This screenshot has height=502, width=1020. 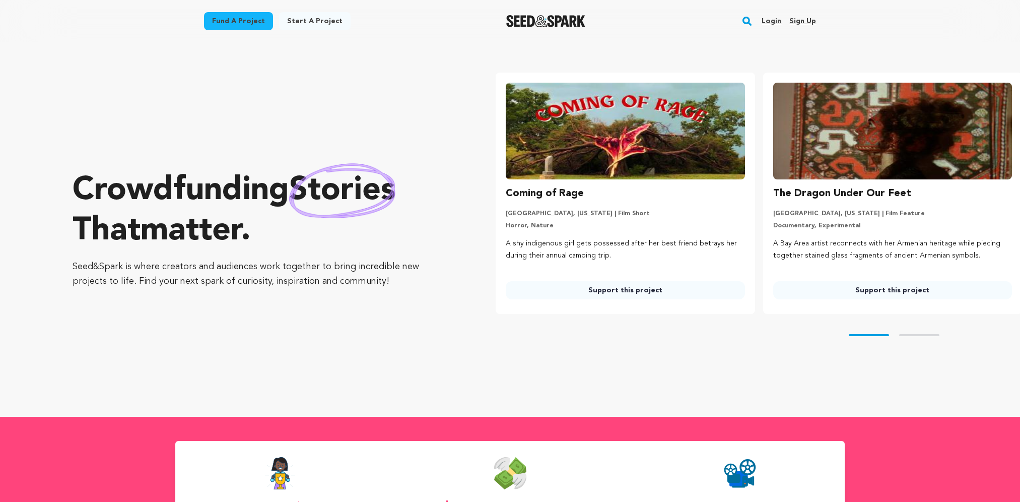 I want to click on p: Documentary, Experimental, so click(x=893, y=226).